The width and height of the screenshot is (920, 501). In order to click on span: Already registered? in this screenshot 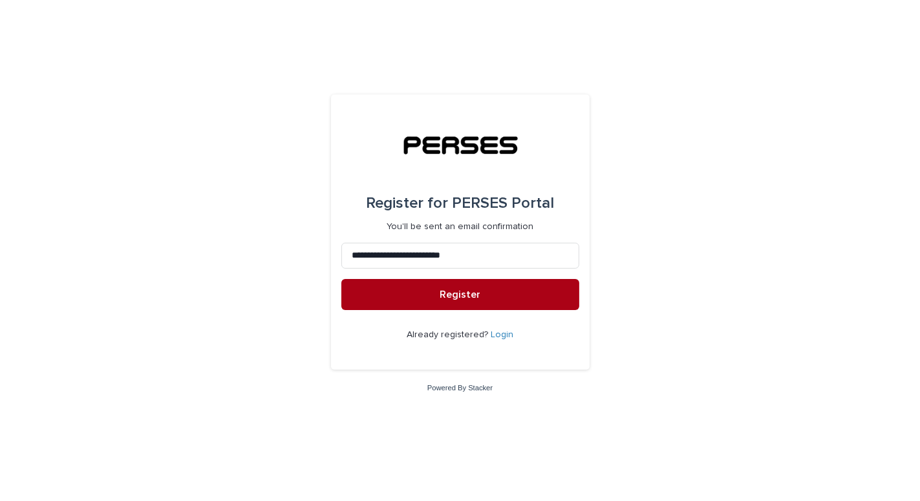, I will do `click(449, 334)`.